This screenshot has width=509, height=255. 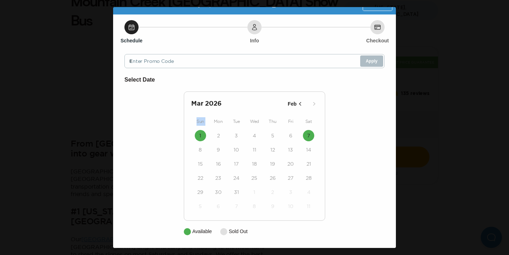 I want to click on time: 31, so click(x=236, y=192).